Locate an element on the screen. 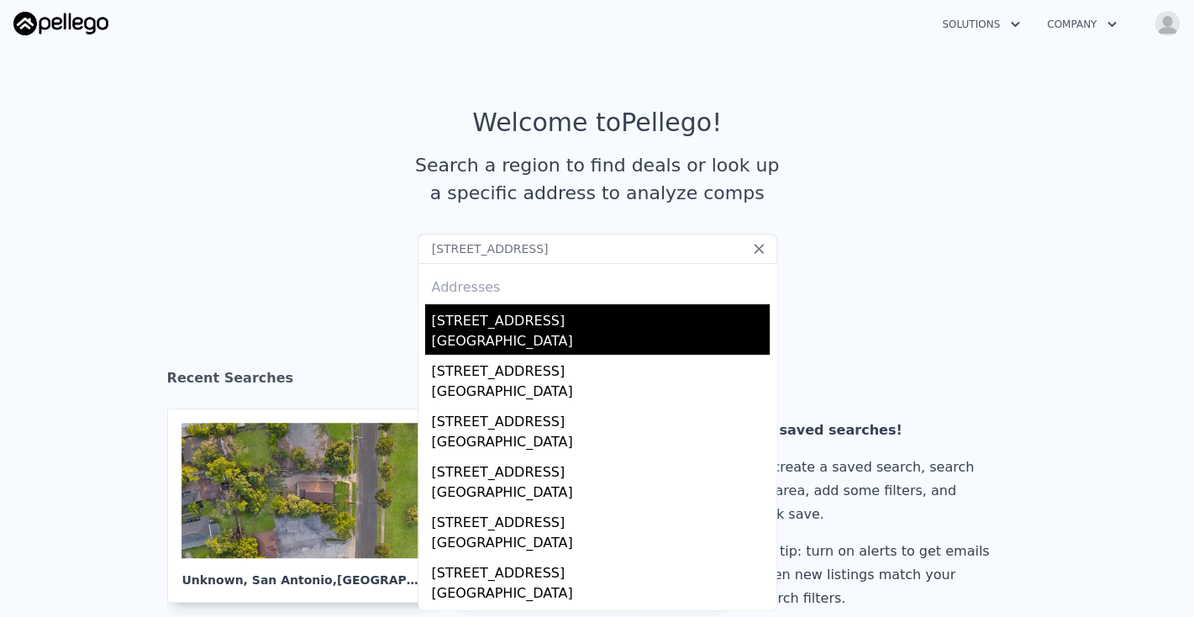 The height and width of the screenshot is (617, 1194). div: Recent Searches is located at coordinates (597, 381).